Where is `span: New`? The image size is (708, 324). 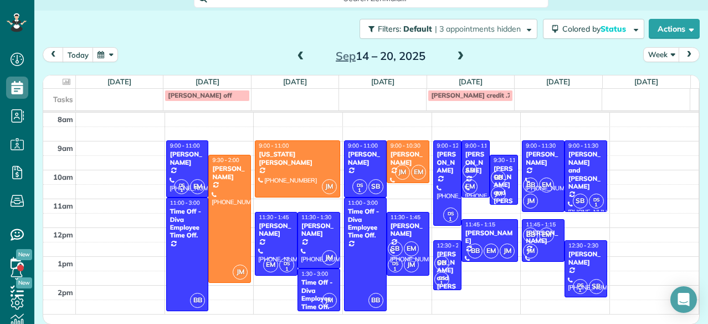 span: New is located at coordinates (24, 254).